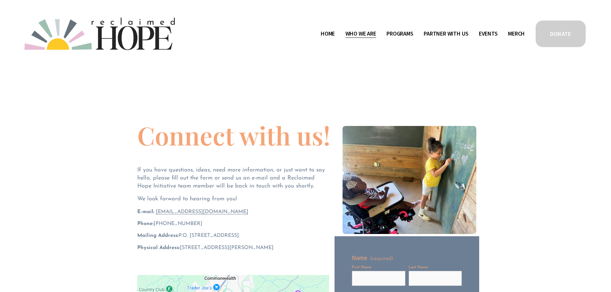 The width and height of the screenshot is (611, 292). Describe the element at coordinates (517, 34) in the screenshot. I see `a: Merch` at that location.